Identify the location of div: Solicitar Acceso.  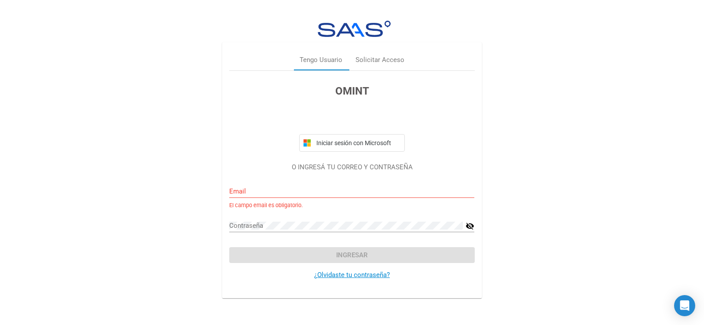
(380, 60).